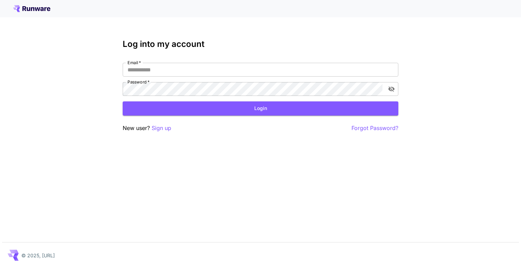  What do you see at coordinates (147, 128) in the screenshot?
I see `p: New user?` at bounding box center [147, 128].